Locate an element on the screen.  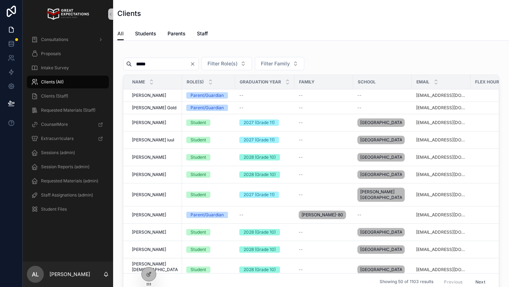
a: Parents is located at coordinates (176, 34).